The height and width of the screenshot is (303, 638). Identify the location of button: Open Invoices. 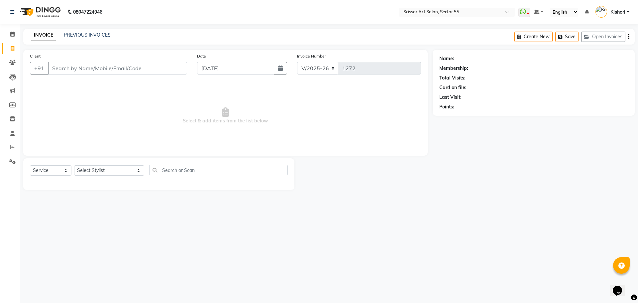
(603, 37).